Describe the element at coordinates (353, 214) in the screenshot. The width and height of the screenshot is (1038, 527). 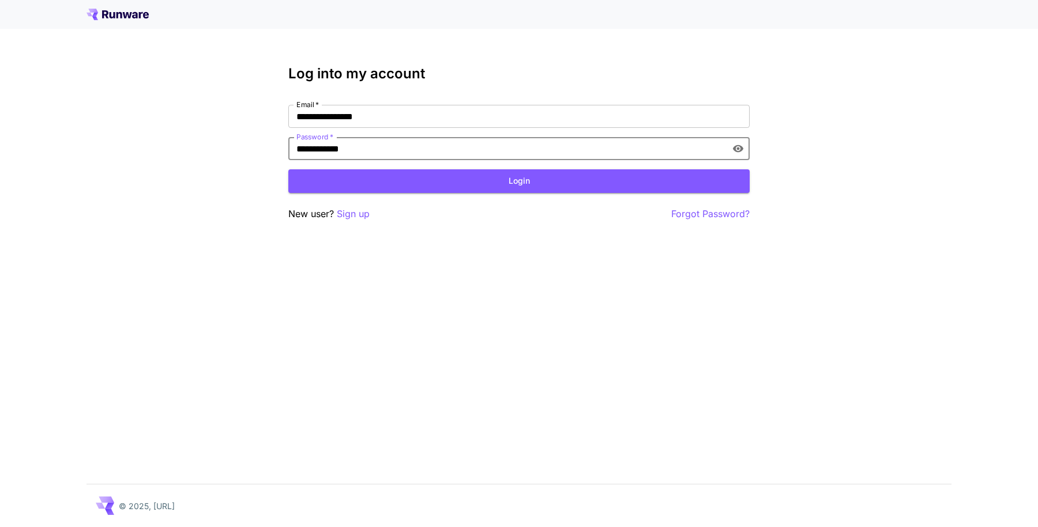
I see `button: Sign up` at that location.